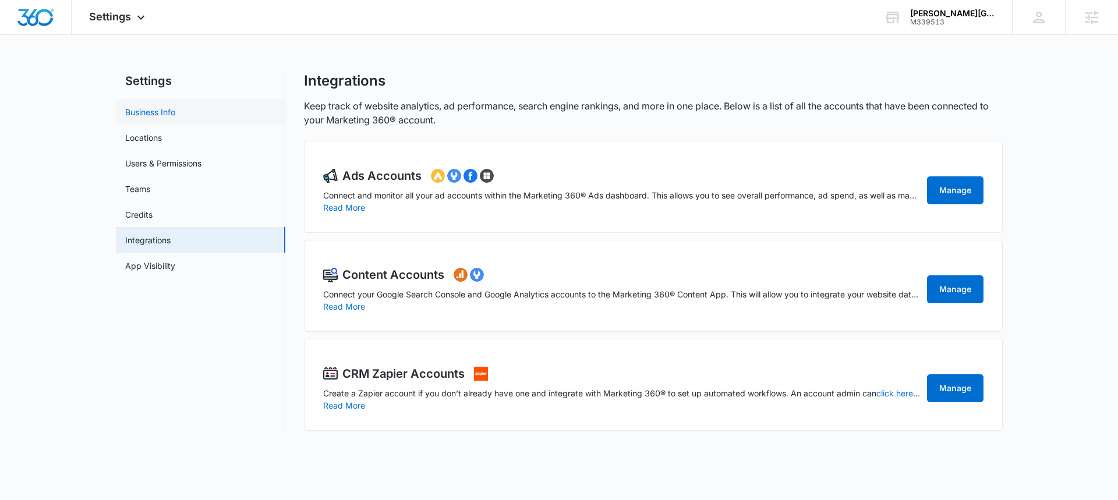 The height and width of the screenshot is (500, 1118). Describe the element at coordinates (477, 275) in the screenshot. I see `img: googlesearchconsole` at that location.